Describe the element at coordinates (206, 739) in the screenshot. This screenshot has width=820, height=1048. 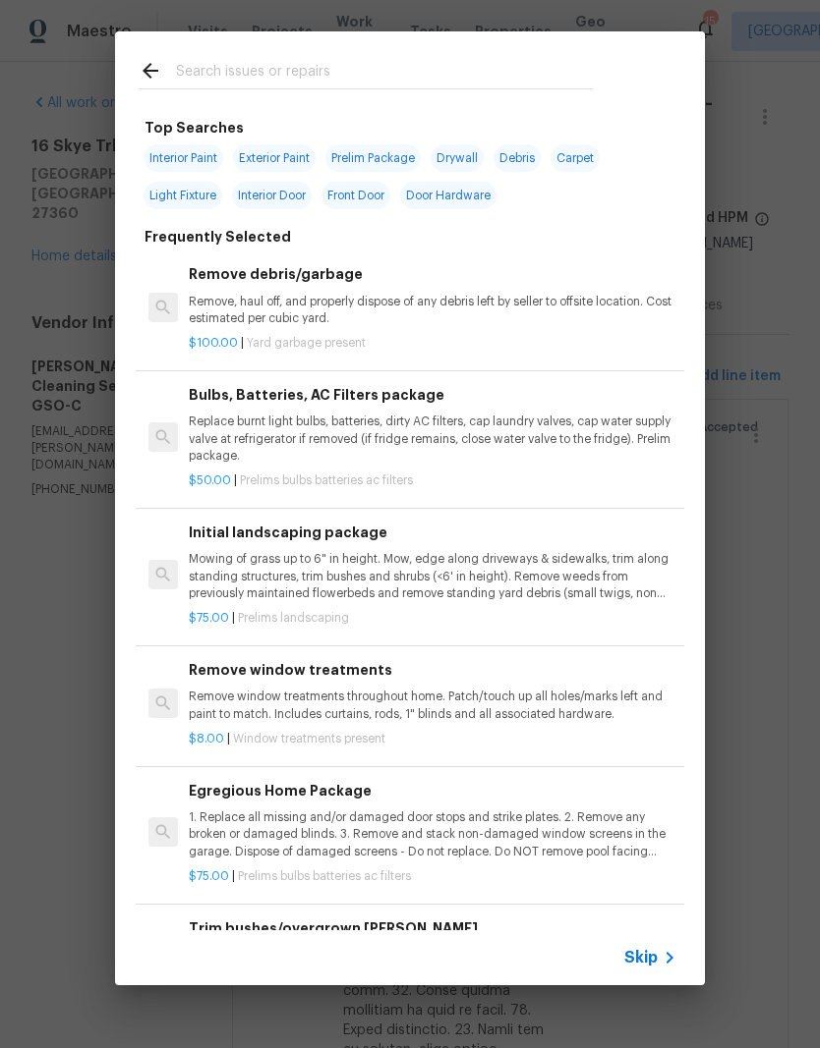
I see `span: $8.00` at that location.